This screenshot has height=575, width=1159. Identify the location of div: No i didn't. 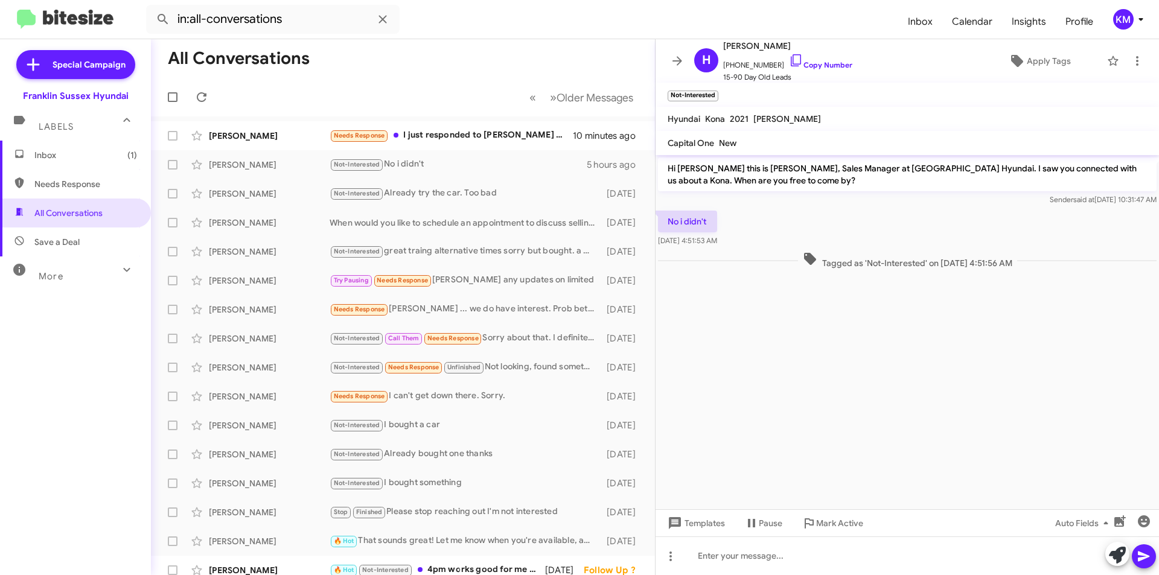
(458, 164).